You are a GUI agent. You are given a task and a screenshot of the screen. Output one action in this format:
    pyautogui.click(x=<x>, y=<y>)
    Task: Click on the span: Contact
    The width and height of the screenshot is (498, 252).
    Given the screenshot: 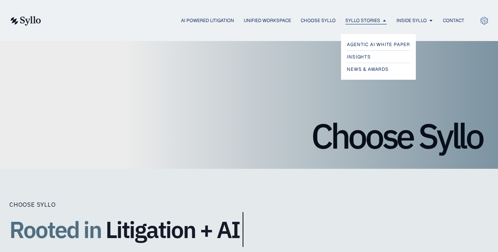 What is the action you would take?
    pyautogui.click(x=453, y=21)
    